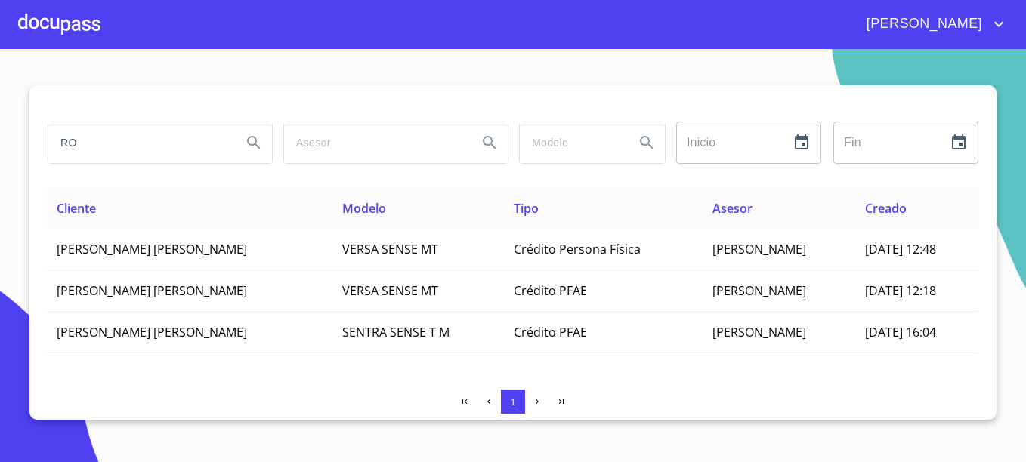 This screenshot has width=1026, height=462. Describe the element at coordinates (931, 24) in the screenshot. I see `button: account of current user` at that location.